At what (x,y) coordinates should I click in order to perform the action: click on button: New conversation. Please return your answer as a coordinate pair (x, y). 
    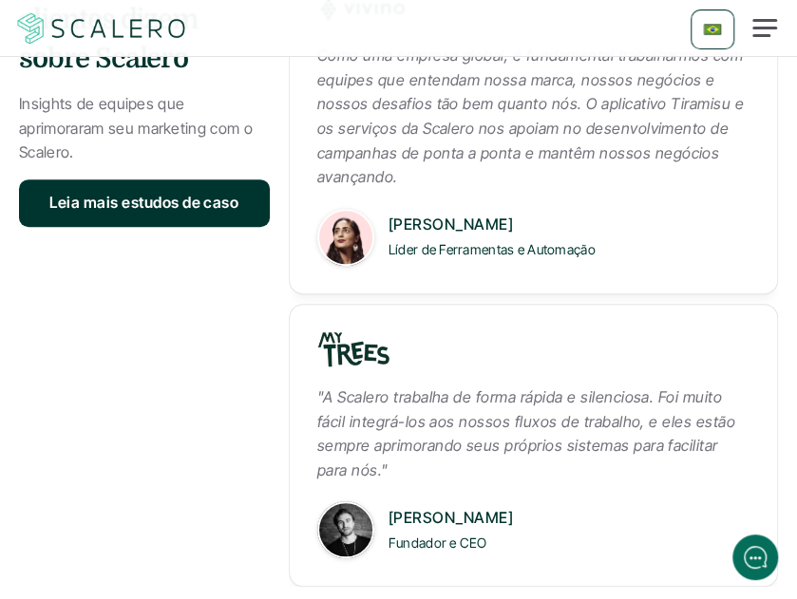
    Looking at the image, I should click on (190, 143).